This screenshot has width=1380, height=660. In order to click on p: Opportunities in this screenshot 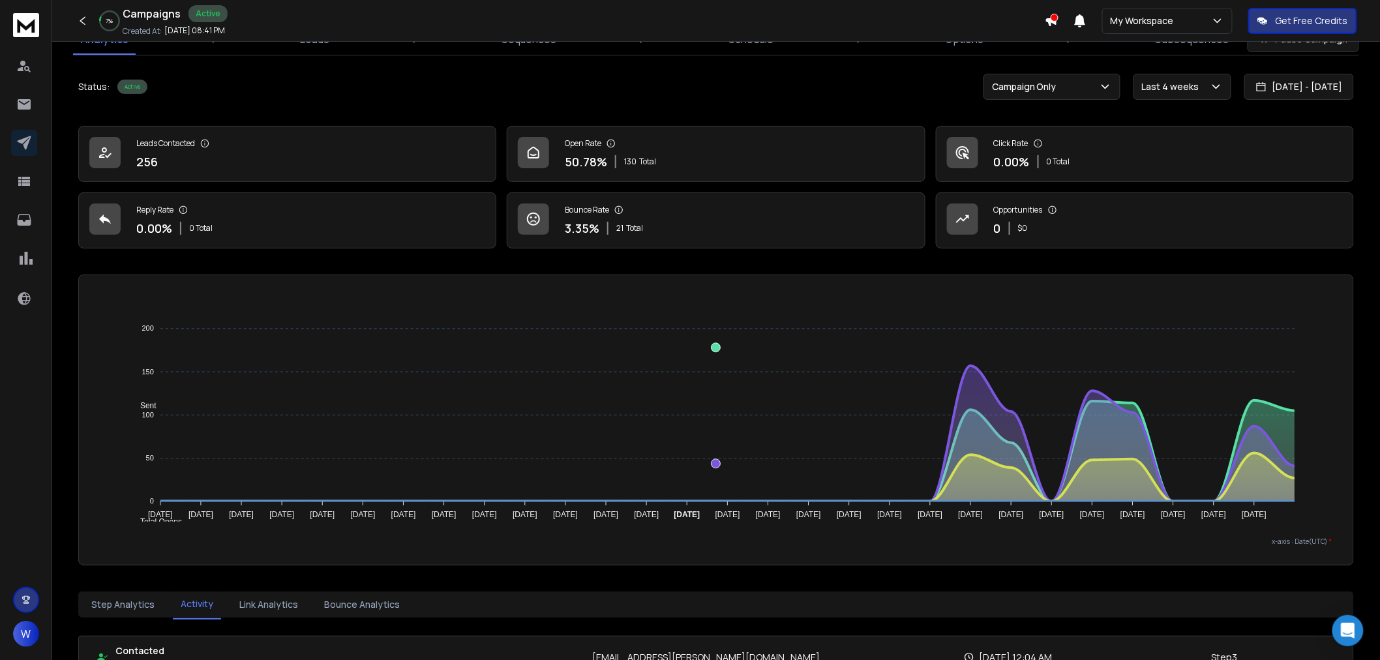, I will do `click(1018, 210)`.